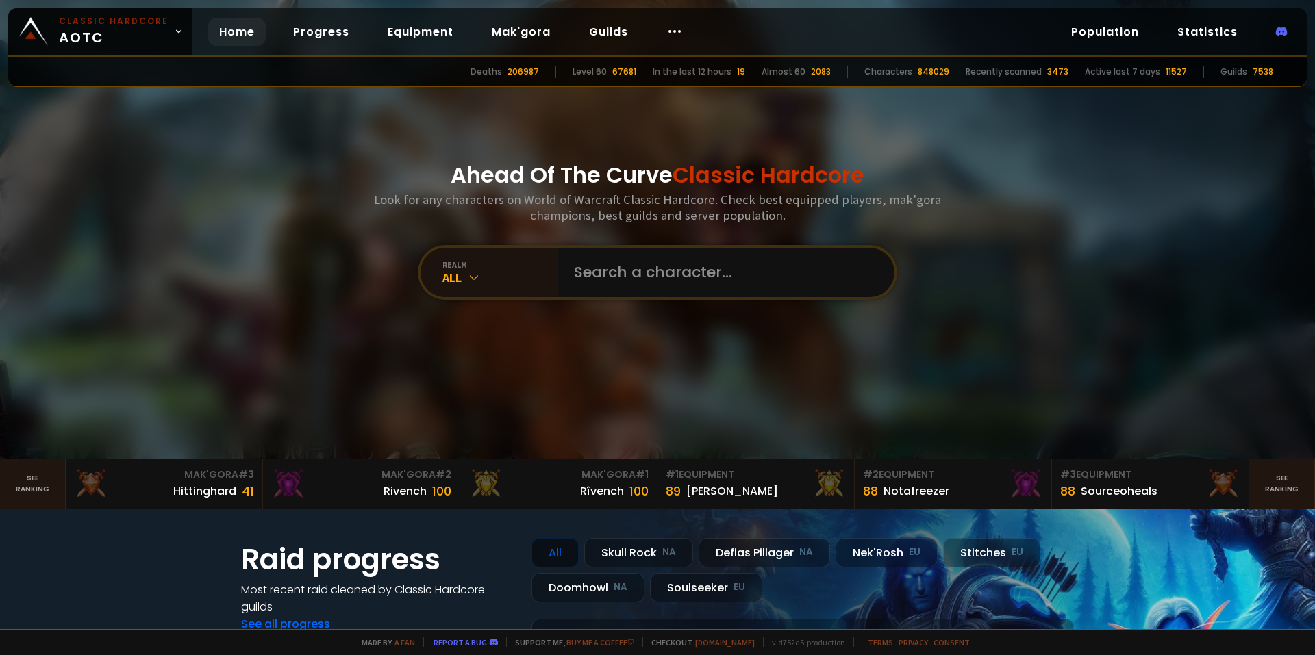 This screenshot has height=655, width=1315. I want to click on a: #2Equipment88Notafreezer, so click(953, 484).